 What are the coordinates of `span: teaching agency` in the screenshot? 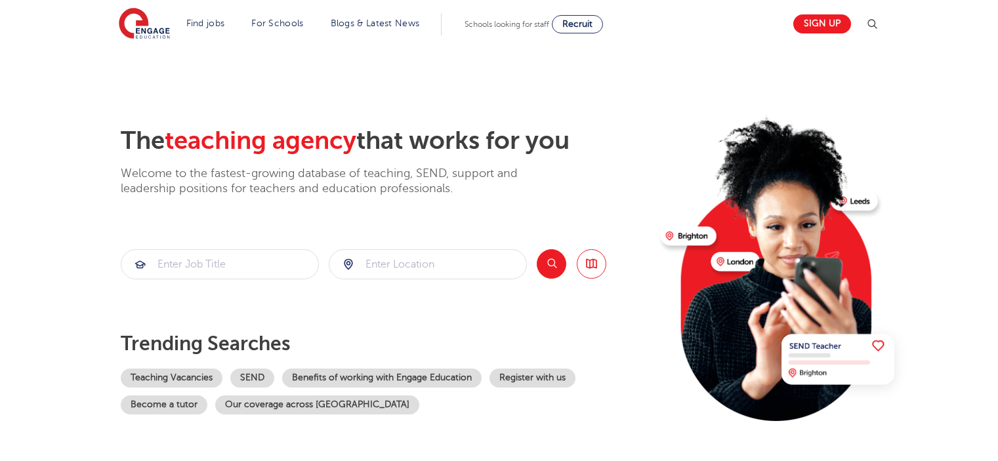 It's located at (260, 140).